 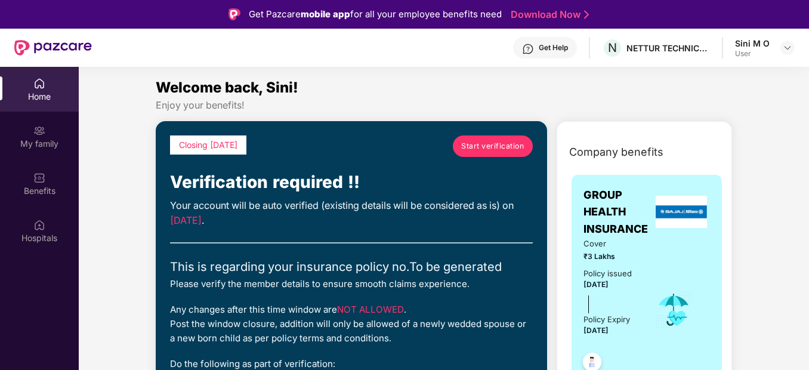 What do you see at coordinates (669, 48) in the screenshot?
I see `div: NETTUR TECHNICAL TRAINING FOUNDATION` at bounding box center [669, 48].